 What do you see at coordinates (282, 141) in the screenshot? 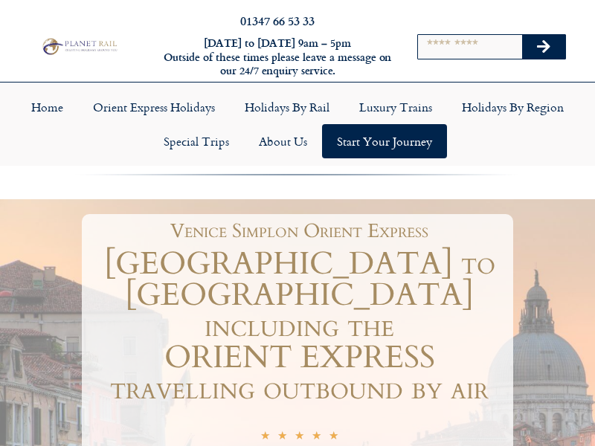
I see `a: About Us` at bounding box center [282, 141].